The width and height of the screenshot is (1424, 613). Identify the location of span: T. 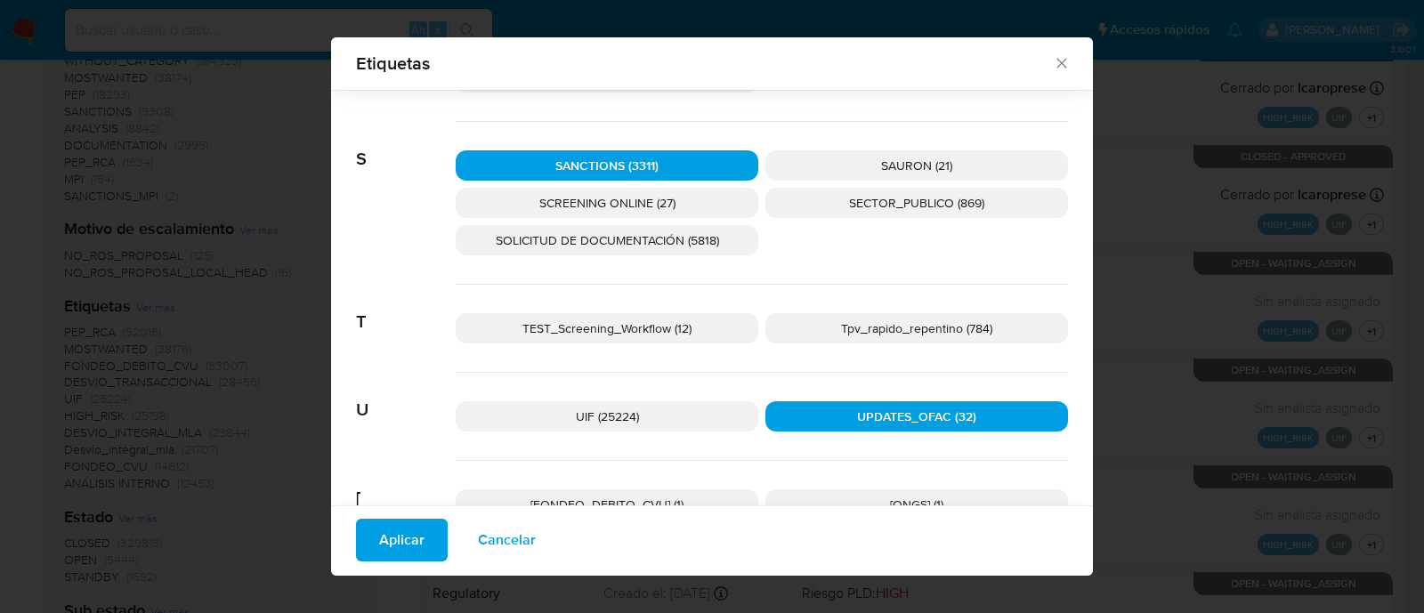
(406, 309).